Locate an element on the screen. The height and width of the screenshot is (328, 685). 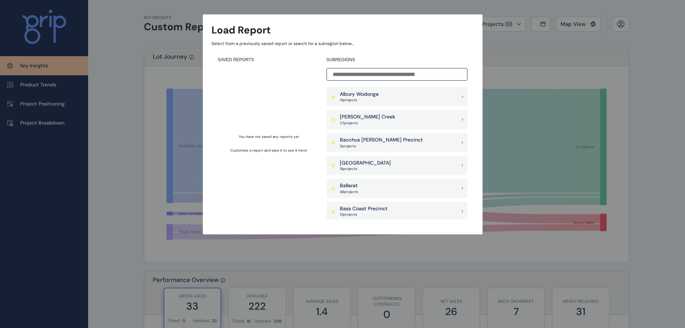
h4: SAVED REPORTS is located at coordinates (269, 60).